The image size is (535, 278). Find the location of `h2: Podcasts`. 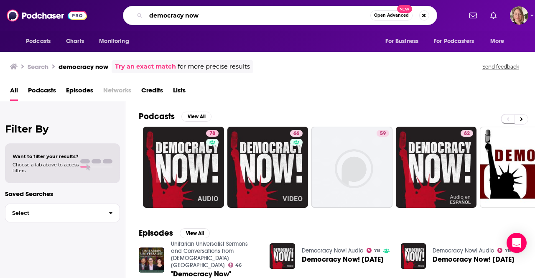

h2: Podcasts is located at coordinates (157, 116).